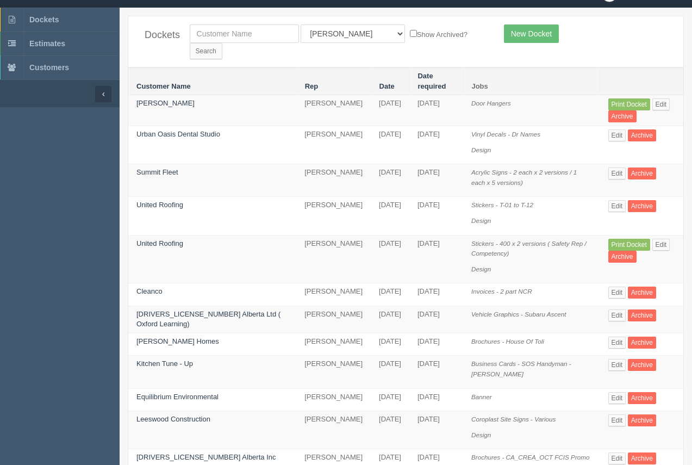 This screenshot has height=465, width=692. What do you see at coordinates (157, 172) in the screenshot?
I see `a: Summit Fleet` at bounding box center [157, 172].